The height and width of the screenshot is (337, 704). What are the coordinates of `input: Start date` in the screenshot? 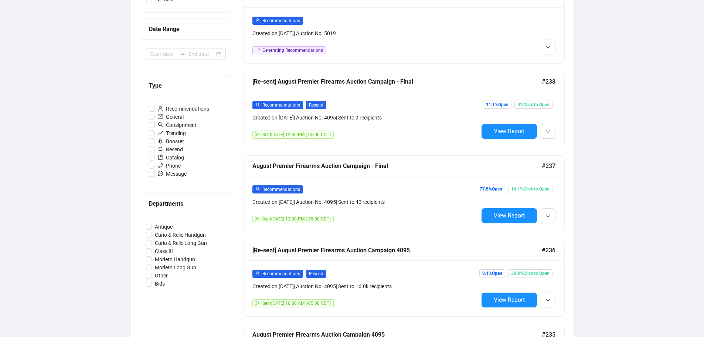 It's located at (163, 54).